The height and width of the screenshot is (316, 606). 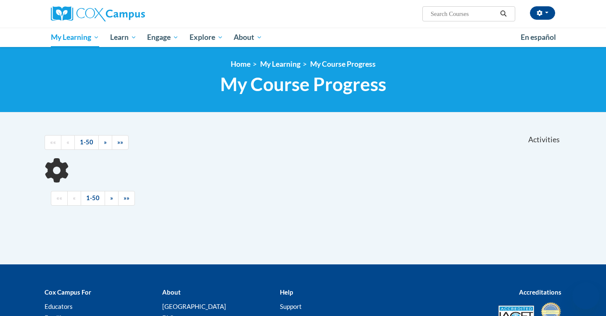 What do you see at coordinates (286, 292) in the screenshot?
I see `b: Help` at bounding box center [286, 292].